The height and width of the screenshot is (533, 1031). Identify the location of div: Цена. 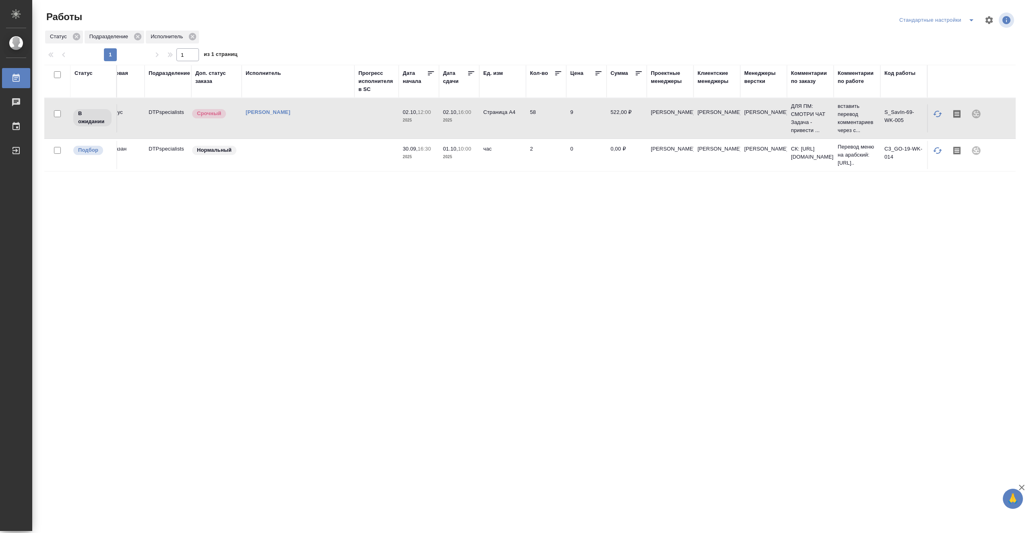
(577, 73).